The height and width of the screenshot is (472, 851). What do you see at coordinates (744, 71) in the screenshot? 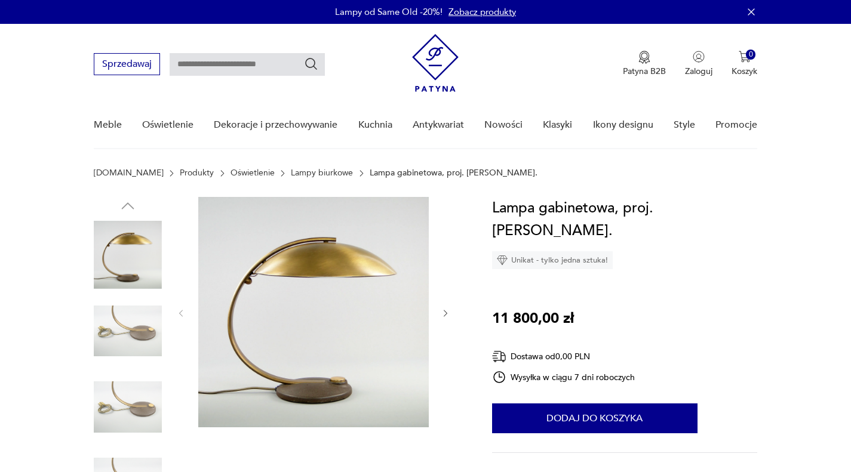
I see `p: Koszyk` at bounding box center [744, 71].